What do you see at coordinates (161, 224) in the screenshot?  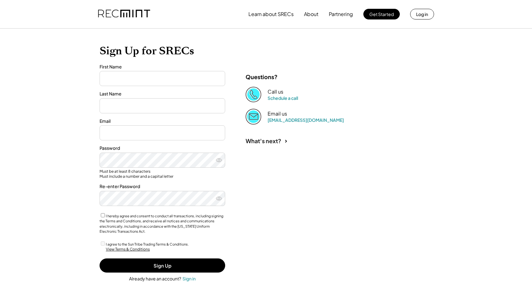 I see `label: I hereby agree and consent to conduct all transactions, including signing the Terms and Condition...` at bounding box center [161, 224].